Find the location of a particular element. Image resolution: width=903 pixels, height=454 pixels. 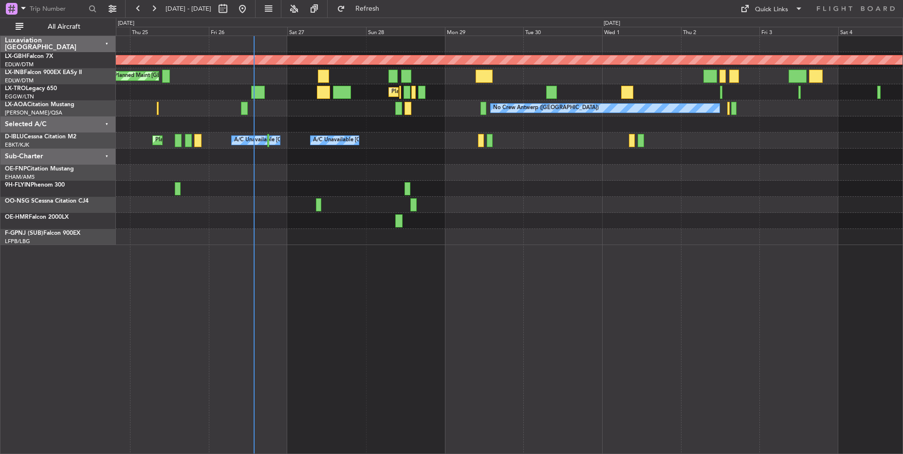

span: LX-INB is located at coordinates (14, 73).